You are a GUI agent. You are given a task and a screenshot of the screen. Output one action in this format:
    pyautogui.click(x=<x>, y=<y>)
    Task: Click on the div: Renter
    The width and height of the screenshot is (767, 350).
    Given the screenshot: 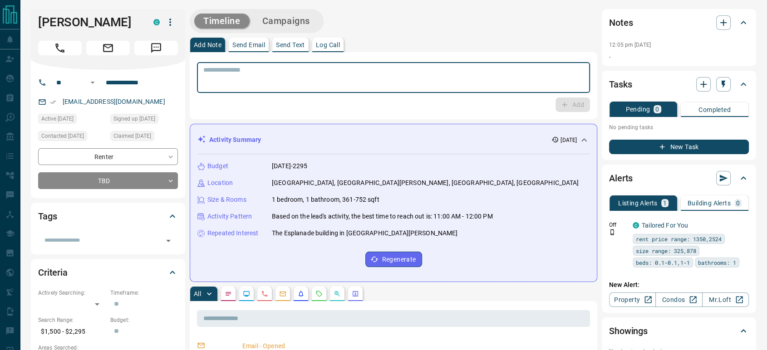 What is the action you would take?
    pyautogui.click(x=108, y=157)
    